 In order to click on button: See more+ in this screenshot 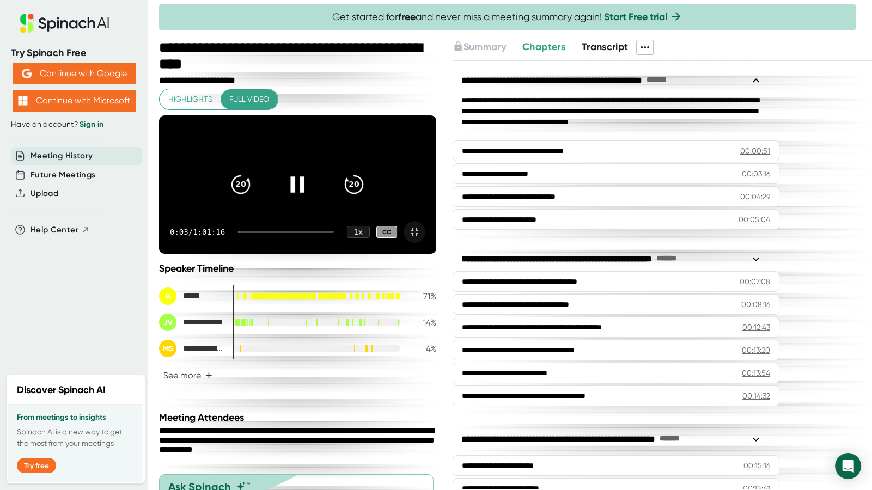, I will do `click(188, 375)`.